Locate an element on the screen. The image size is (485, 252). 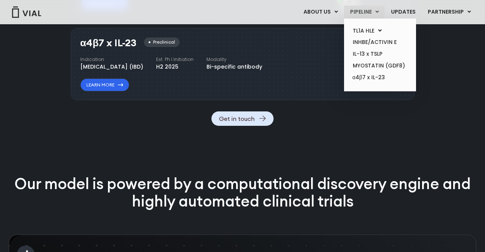
div: Bi-specific antibody is located at coordinates (234, 67).